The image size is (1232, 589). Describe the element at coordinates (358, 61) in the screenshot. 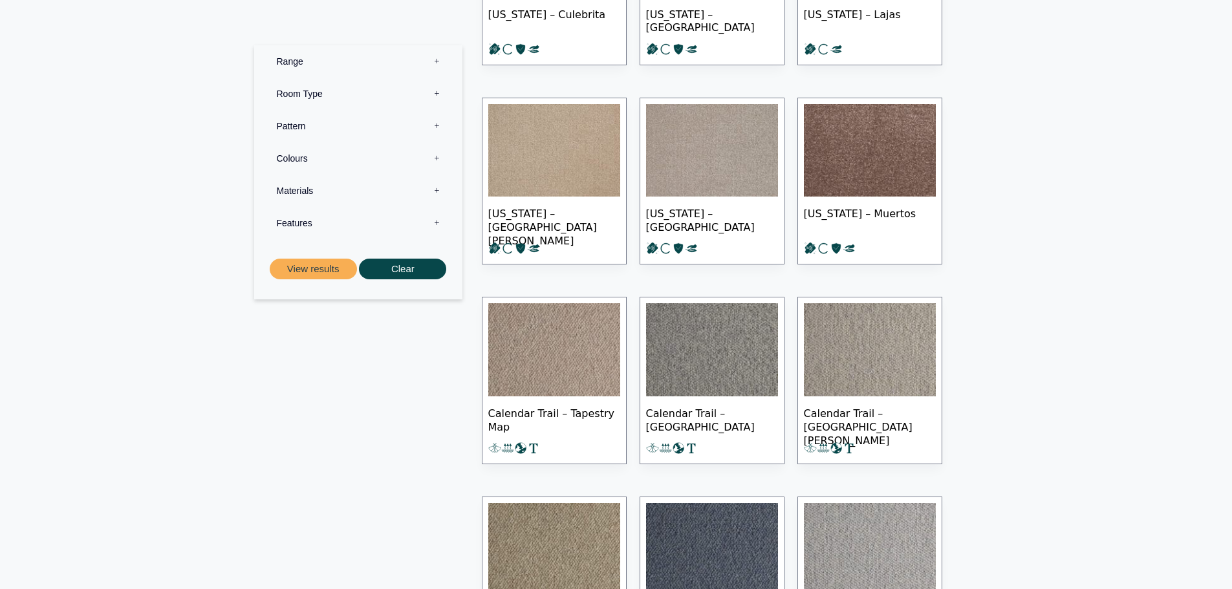

I see `label: Range` at that location.